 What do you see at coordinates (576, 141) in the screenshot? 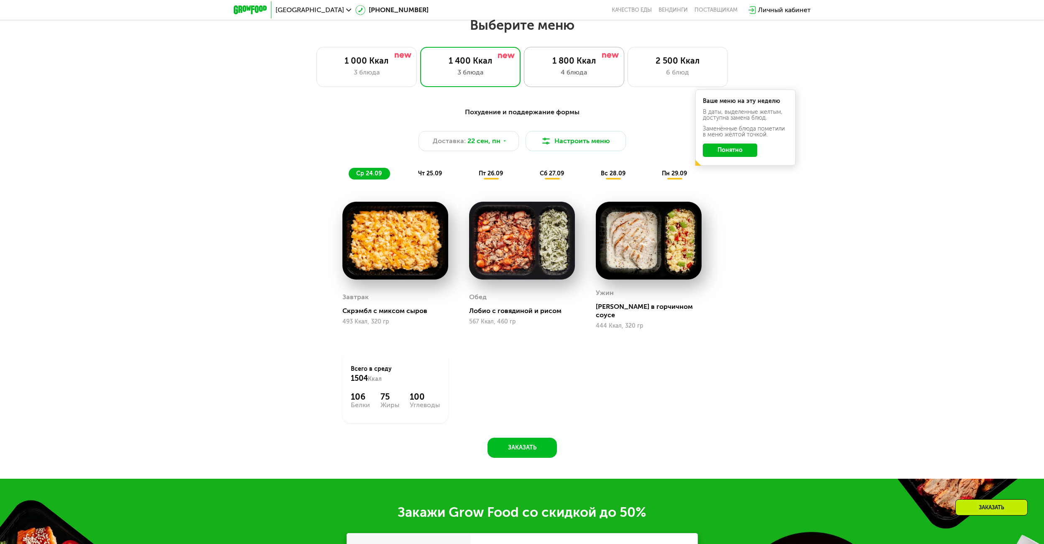
I see `button: Настроить меню` at bounding box center [576, 141].